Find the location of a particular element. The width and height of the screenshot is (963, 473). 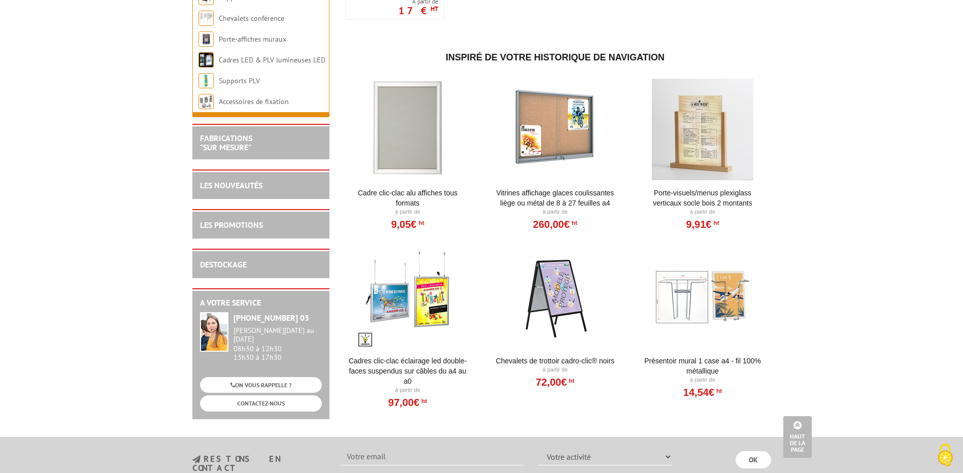

img: Supports PLV is located at coordinates (206, 81).